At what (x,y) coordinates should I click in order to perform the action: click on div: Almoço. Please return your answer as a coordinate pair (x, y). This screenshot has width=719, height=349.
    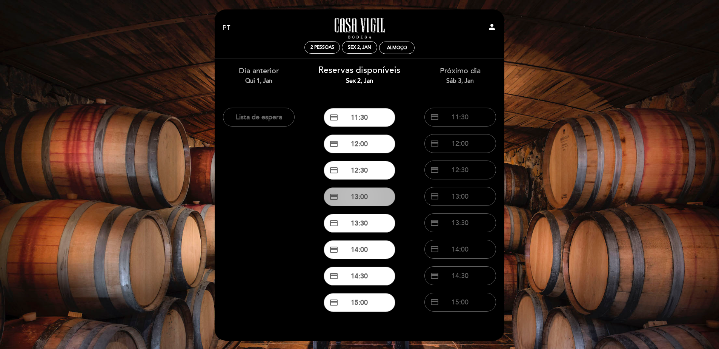
    Looking at the image, I should click on (397, 48).